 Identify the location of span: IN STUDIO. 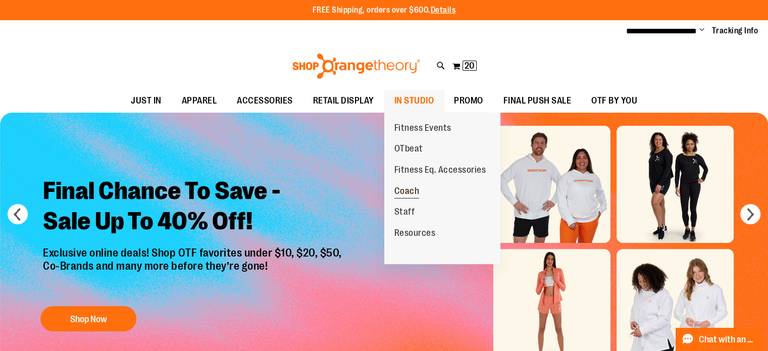
(414, 100).